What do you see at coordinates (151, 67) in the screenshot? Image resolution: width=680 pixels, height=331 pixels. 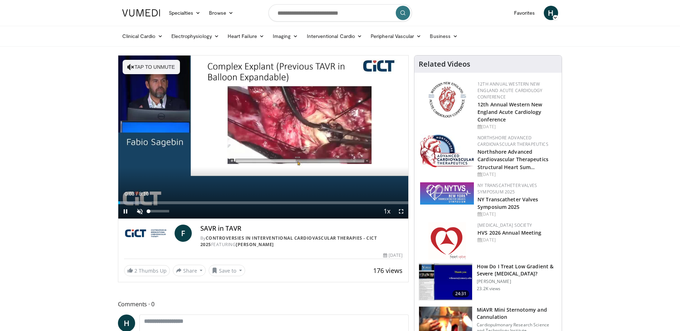 I see `button: Tap to unmute` at bounding box center [151, 67].